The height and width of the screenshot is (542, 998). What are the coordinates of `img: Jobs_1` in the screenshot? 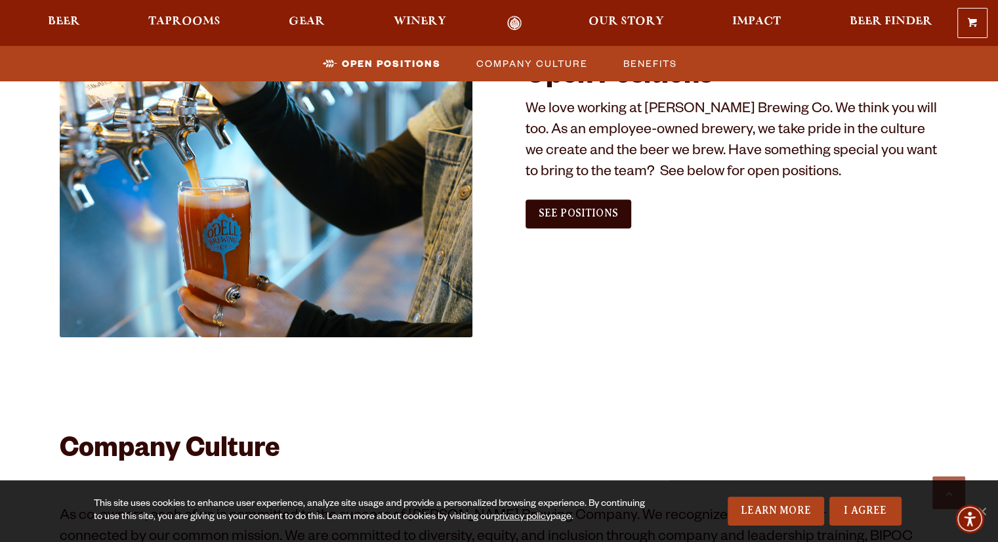 It's located at (266, 199).